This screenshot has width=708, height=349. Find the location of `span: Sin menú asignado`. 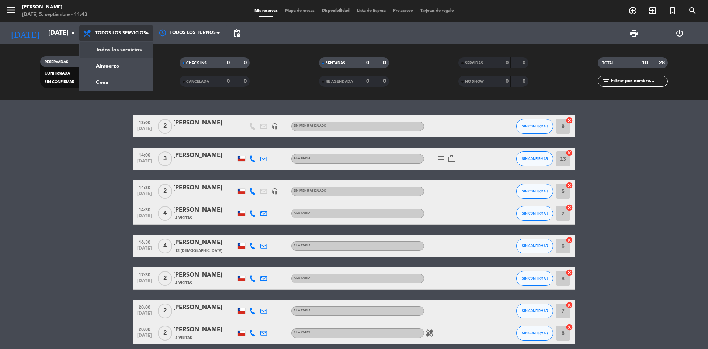

span: Sin menú asignado is located at coordinates (310, 191).